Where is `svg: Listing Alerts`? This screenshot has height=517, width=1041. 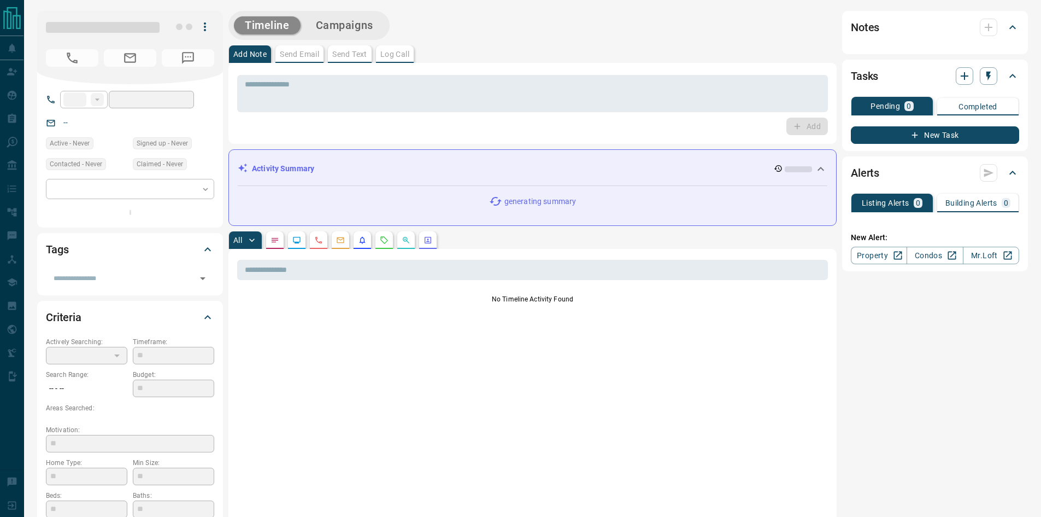
svg: Listing Alerts is located at coordinates (362, 240).